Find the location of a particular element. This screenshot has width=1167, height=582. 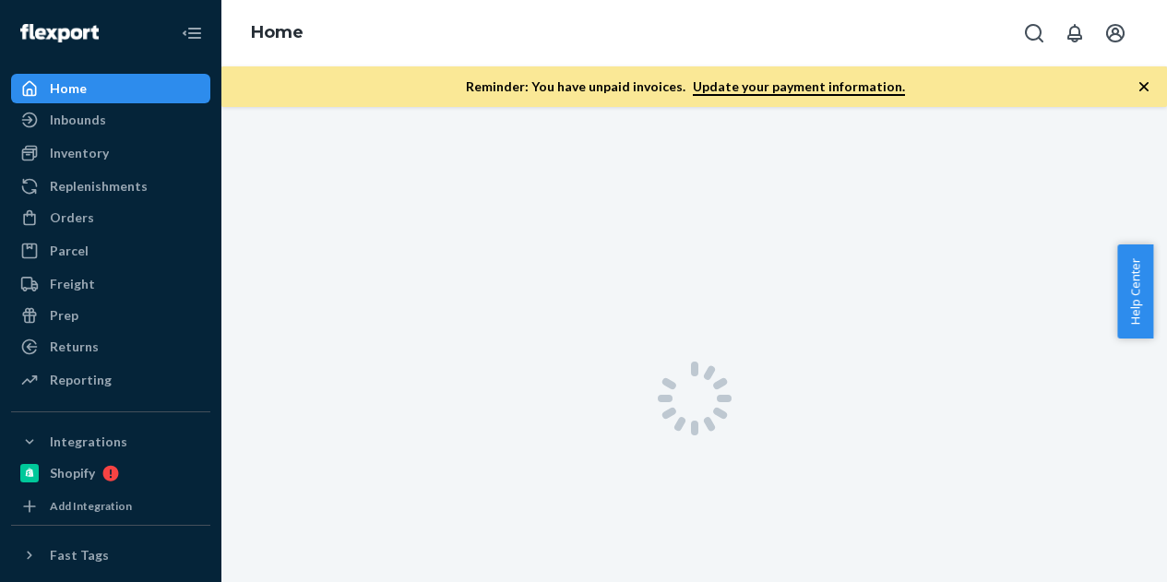

a: Orders is located at coordinates (111, 218).